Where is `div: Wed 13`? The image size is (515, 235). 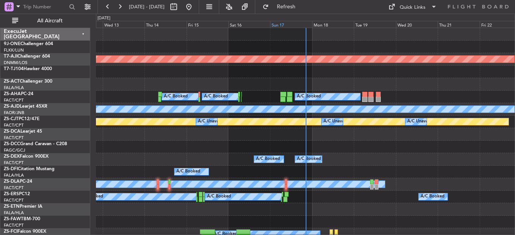 div: Wed 13 is located at coordinates (124, 24).